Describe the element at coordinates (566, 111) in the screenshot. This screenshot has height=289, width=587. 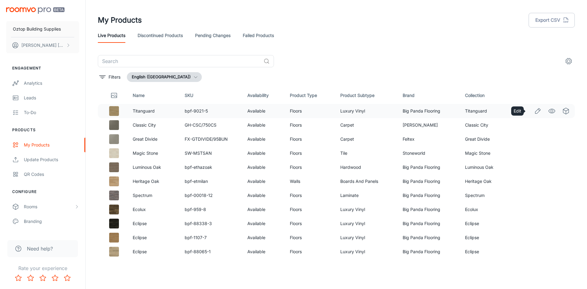
I see `a: See in Virtual Samples` at that location.